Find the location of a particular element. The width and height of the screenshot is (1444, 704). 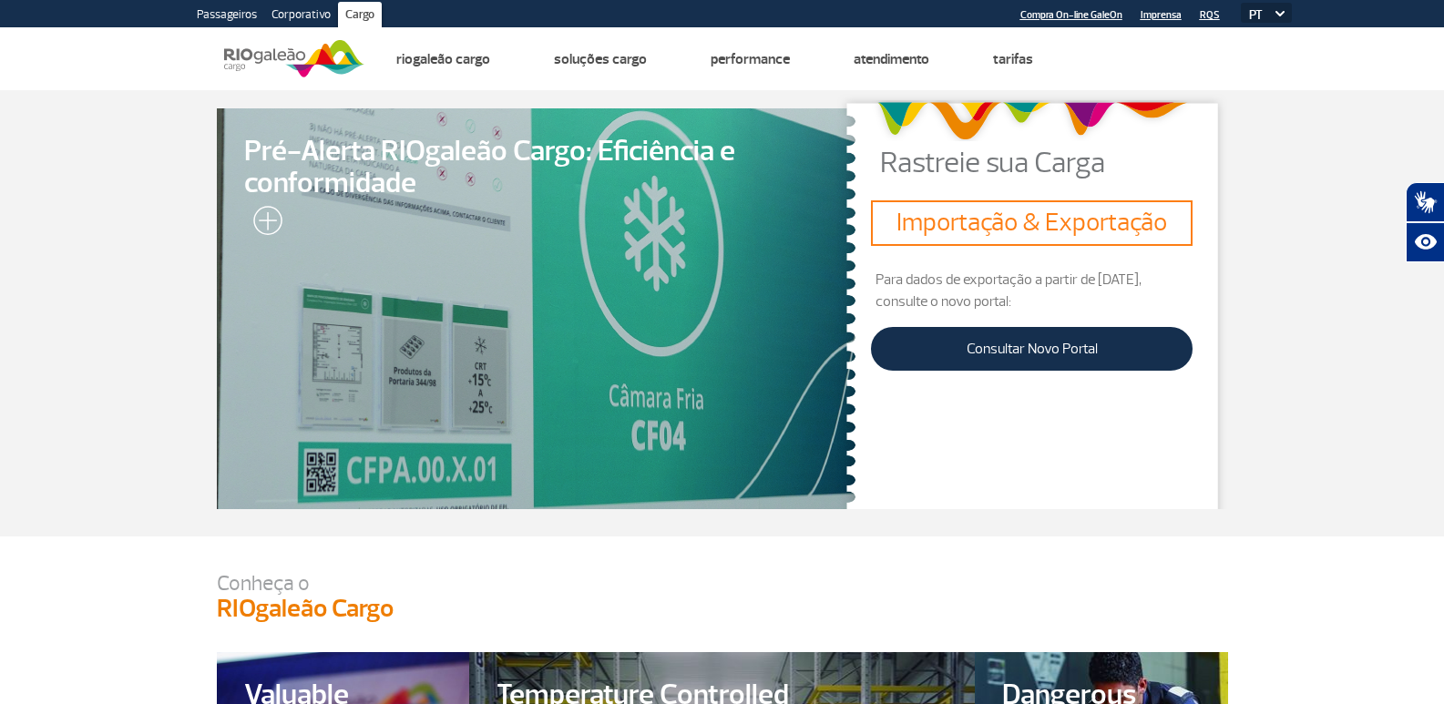

a: Tarifas is located at coordinates (1013, 59).